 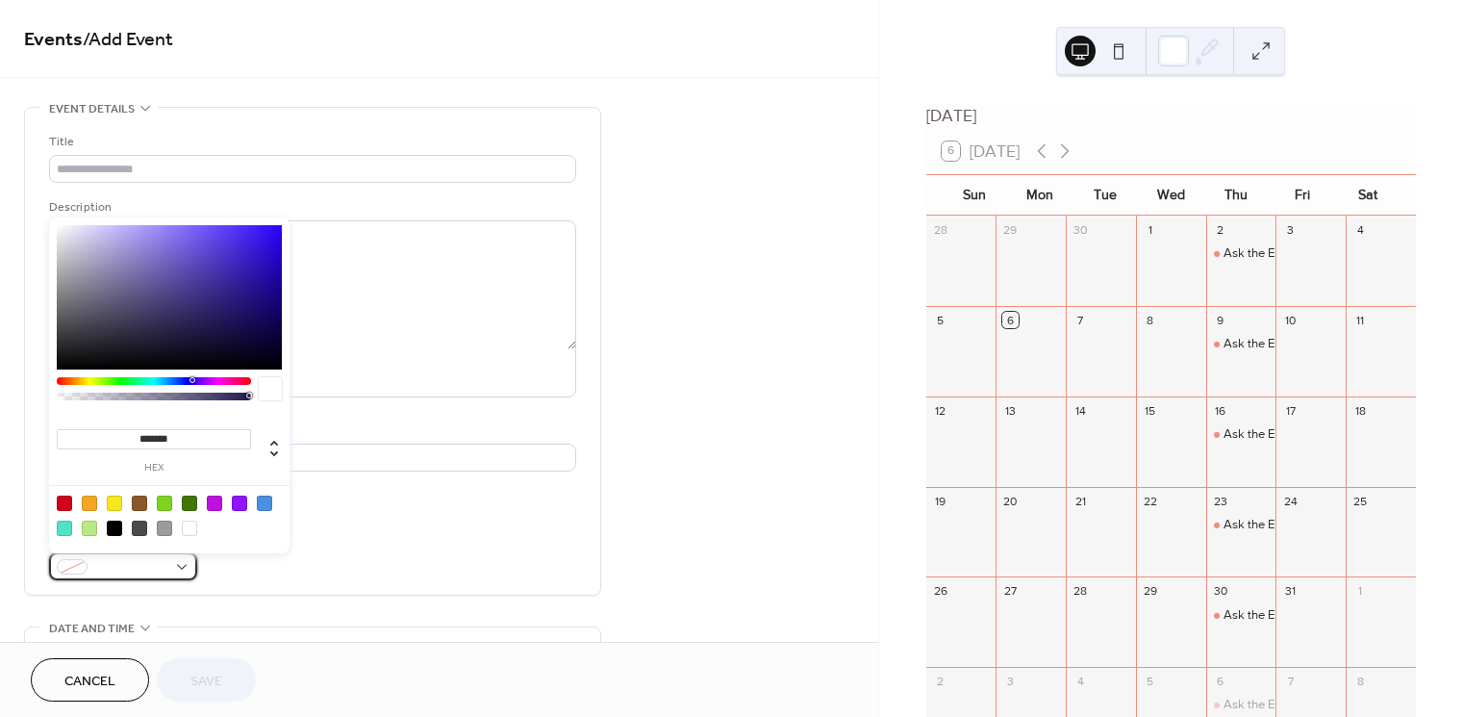 What do you see at coordinates (140, 503) in the screenshot?
I see `div: #8B572A` at bounding box center [140, 503].